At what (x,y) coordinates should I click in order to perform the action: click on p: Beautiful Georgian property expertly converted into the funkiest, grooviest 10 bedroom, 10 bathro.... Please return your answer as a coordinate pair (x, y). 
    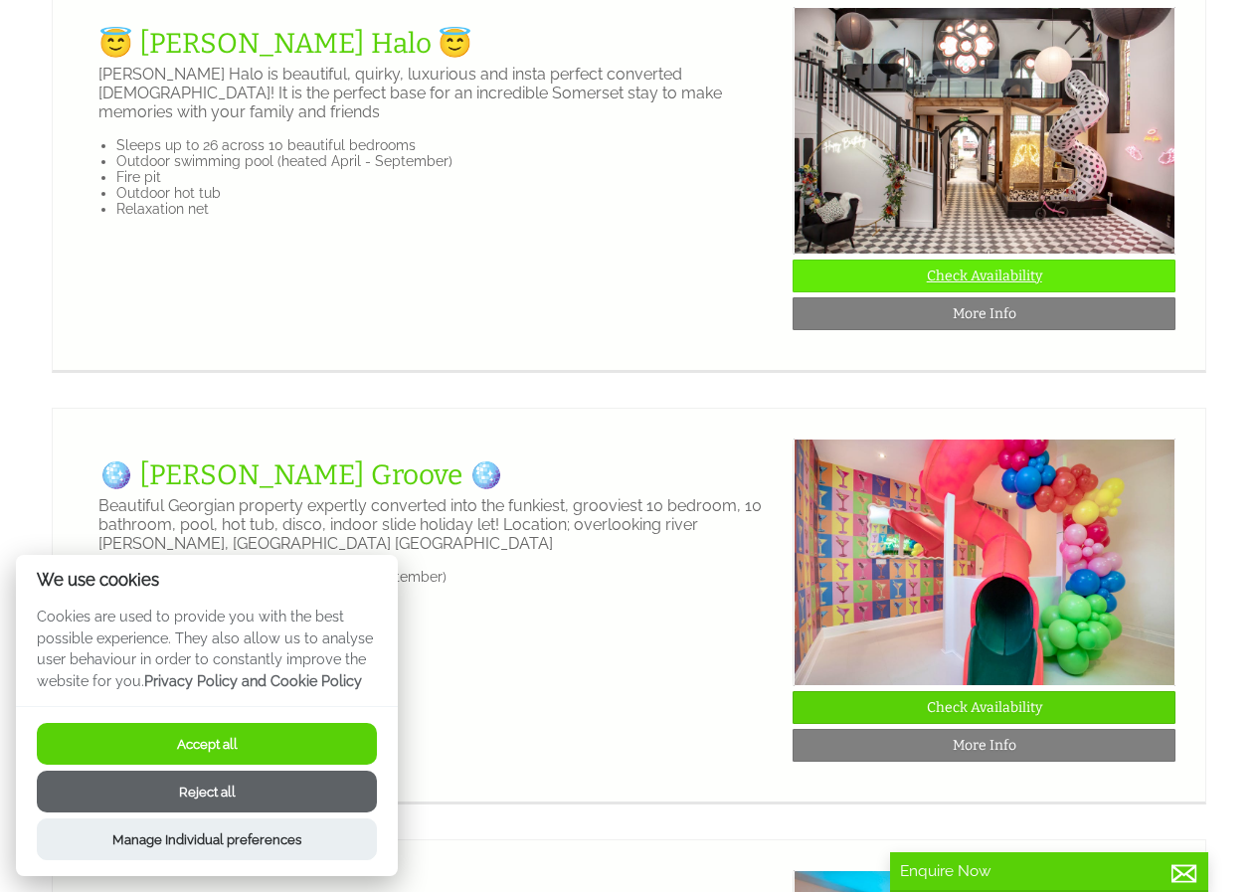
    Looking at the image, I should click on (437, 524).